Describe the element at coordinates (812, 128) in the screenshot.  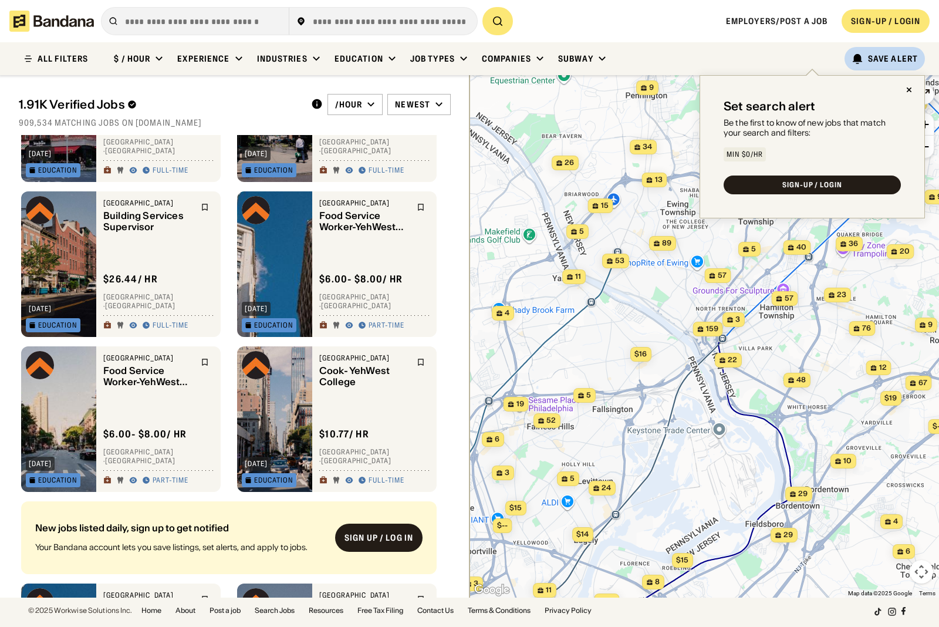
I see `div: Be the first to know of new jobs that match your search and filters:` at that location.